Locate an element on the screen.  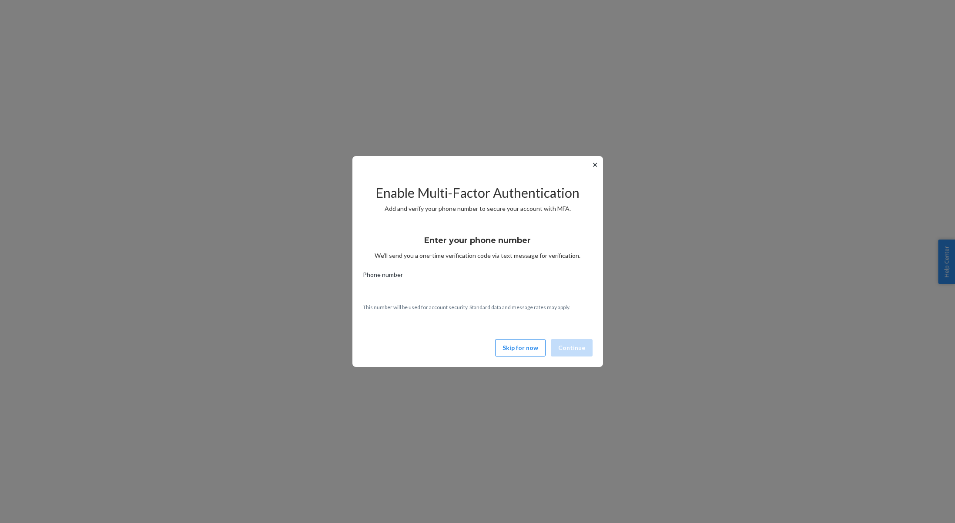
h2: Enable Multi-Factor Authentication is located at coordinates (478, 193).